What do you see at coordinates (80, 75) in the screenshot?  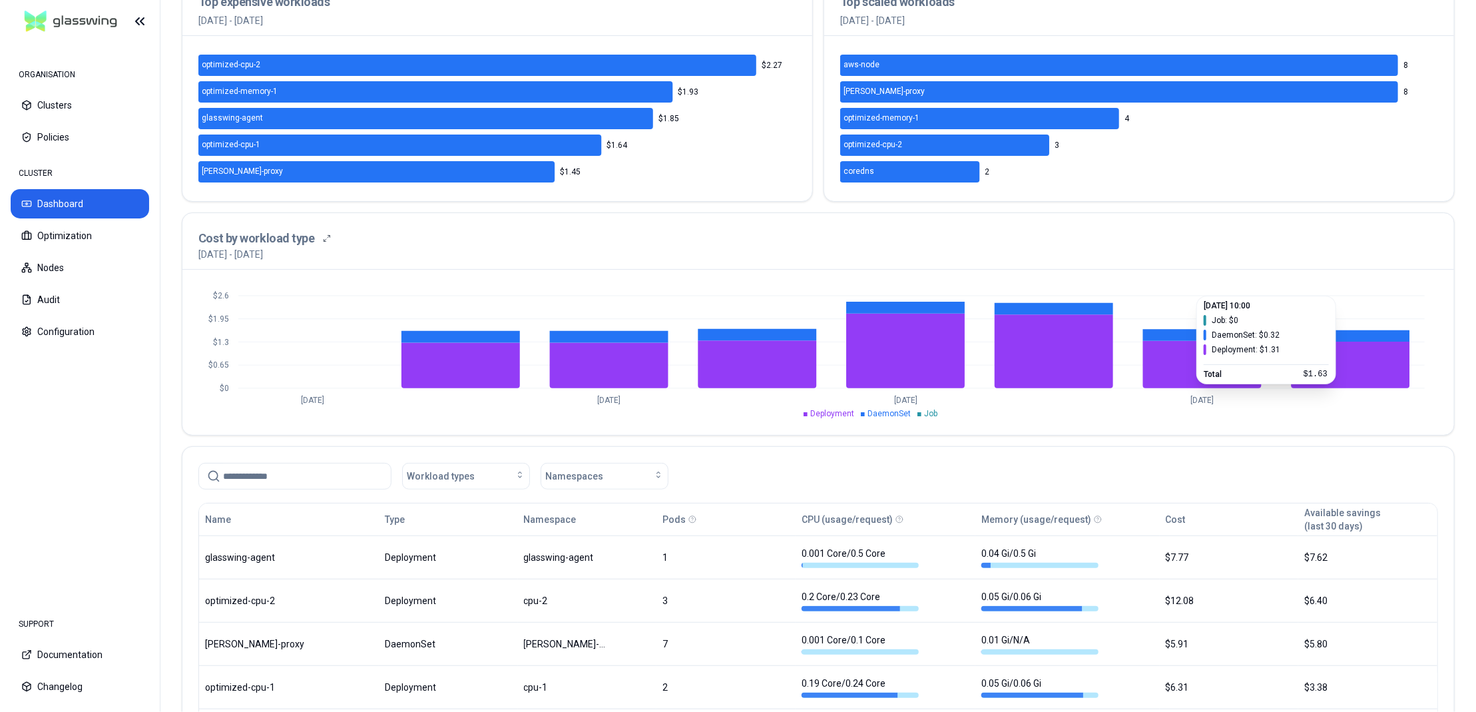 I see `div: ORGANISATION` at bounding box center [80, 75].